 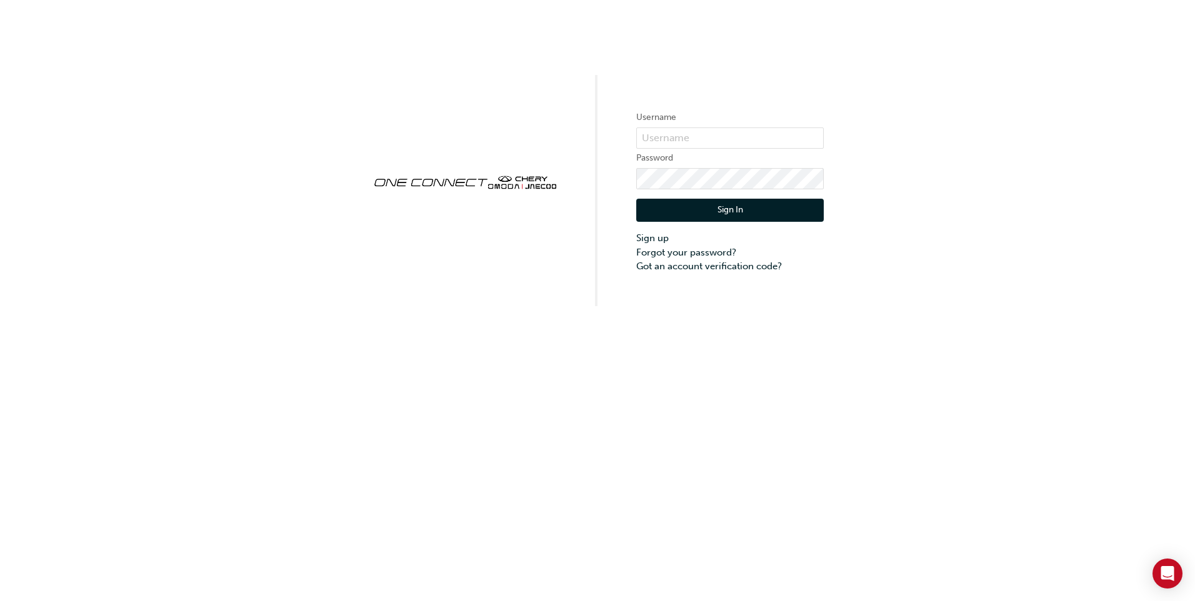 I want to click on label: Username, so click(x=730, y=118).